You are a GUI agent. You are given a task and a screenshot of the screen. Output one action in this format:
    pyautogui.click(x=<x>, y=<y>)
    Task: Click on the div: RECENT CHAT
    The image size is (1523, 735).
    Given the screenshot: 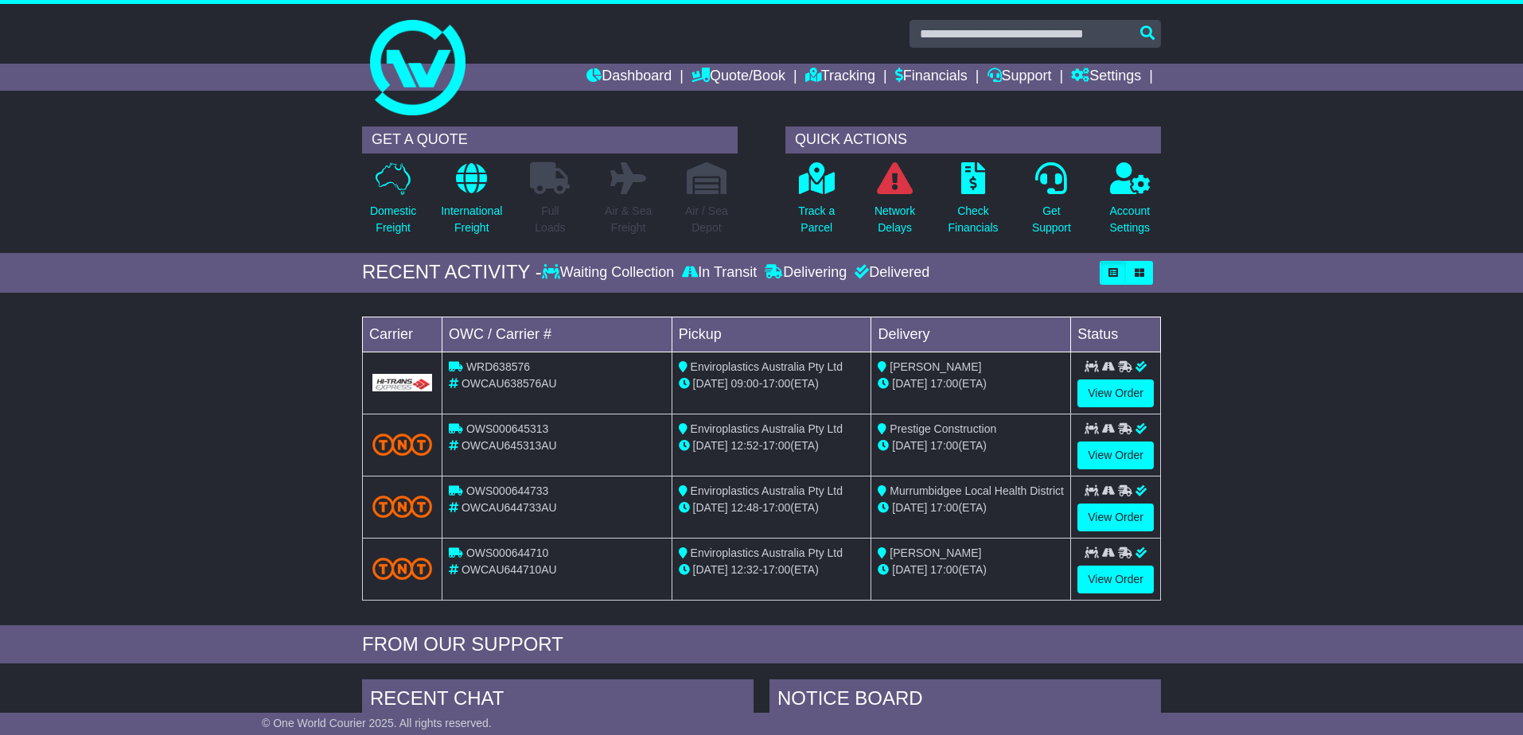 What is the action you would take?
    pyautogui.click(x=558, y=701)
    